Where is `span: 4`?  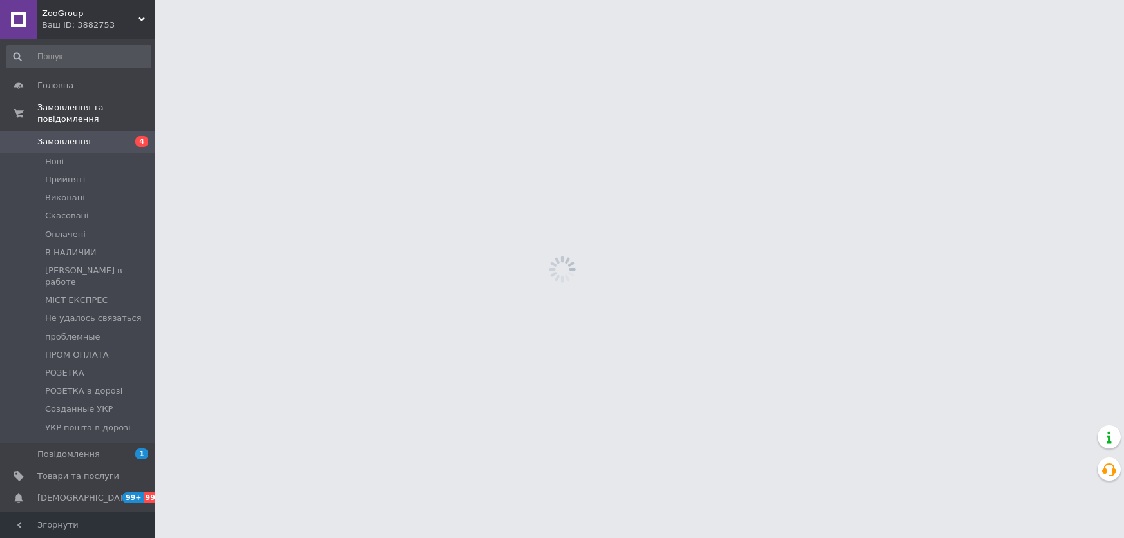 span: 4 is located at coordinates (142, 141).